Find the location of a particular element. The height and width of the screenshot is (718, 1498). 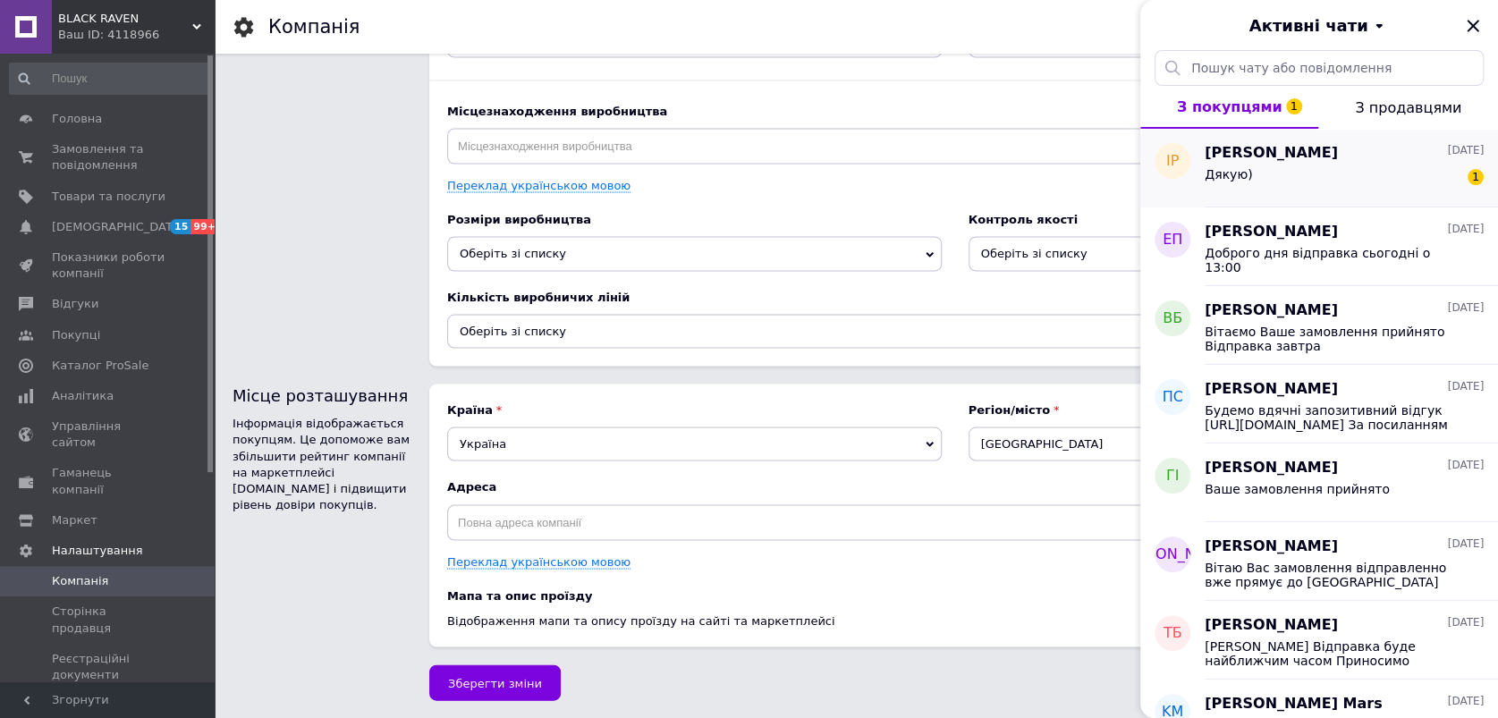

p: Відображення мапи та опису проїзду на сайті та маркетплейсі is located at coordinates (878, 621).